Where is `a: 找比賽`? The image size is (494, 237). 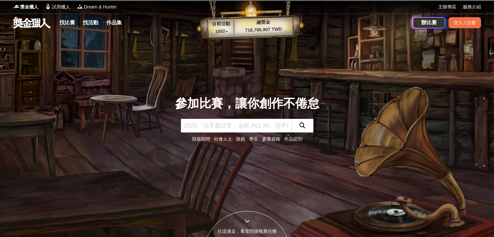
a: 找比賽 is located at coordinates (67, 23).